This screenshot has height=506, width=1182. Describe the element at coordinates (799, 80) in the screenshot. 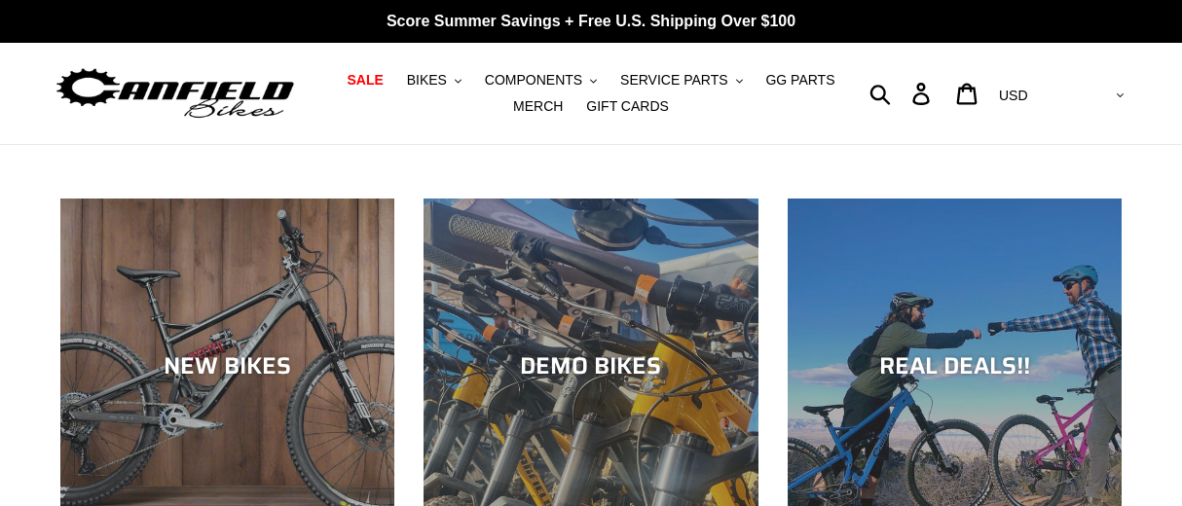

I see `a: GG PARTS` at that location.